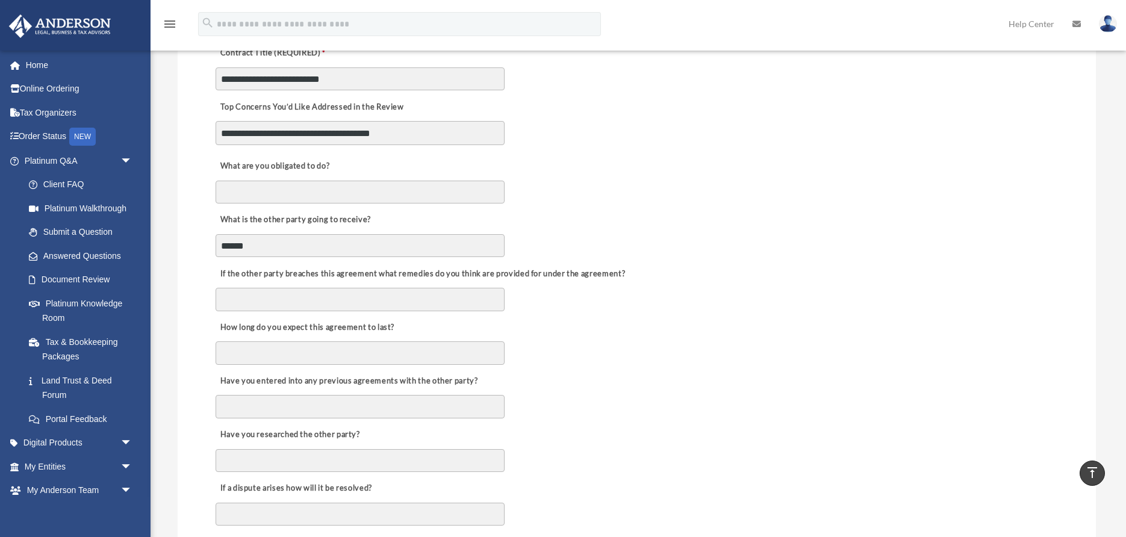  I want to click on i: vertical_align_top, so click(1092, 472).